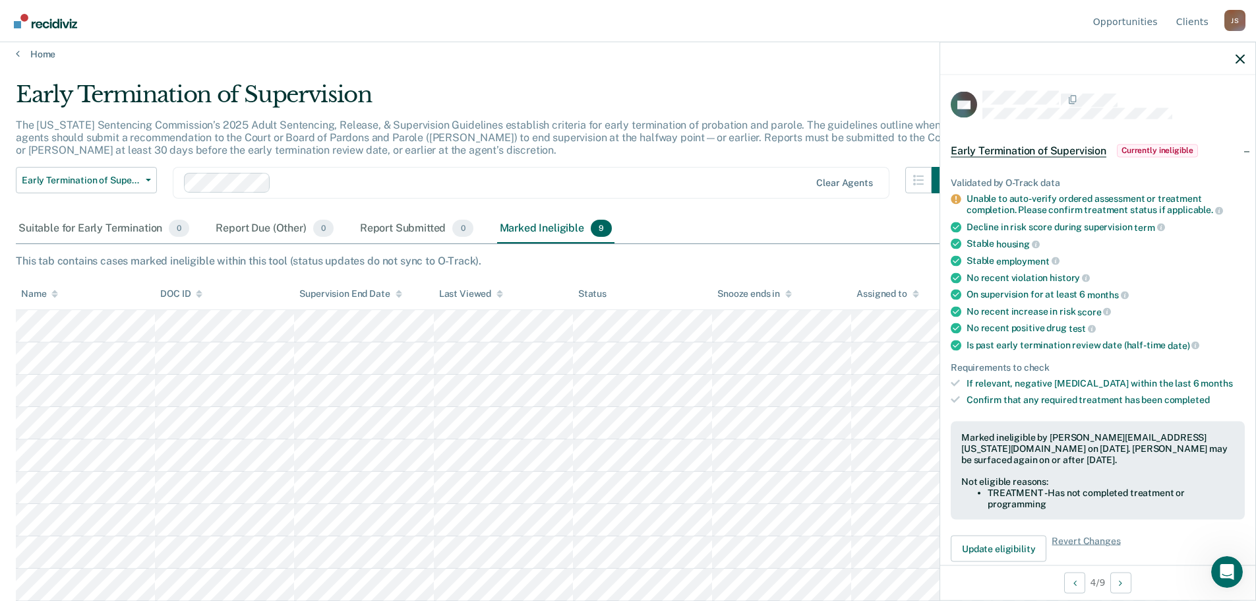 The image size is (1256, 601). Describe the element at coordinates (1069, 278) in the screenshot. I see `span: history` at that location.